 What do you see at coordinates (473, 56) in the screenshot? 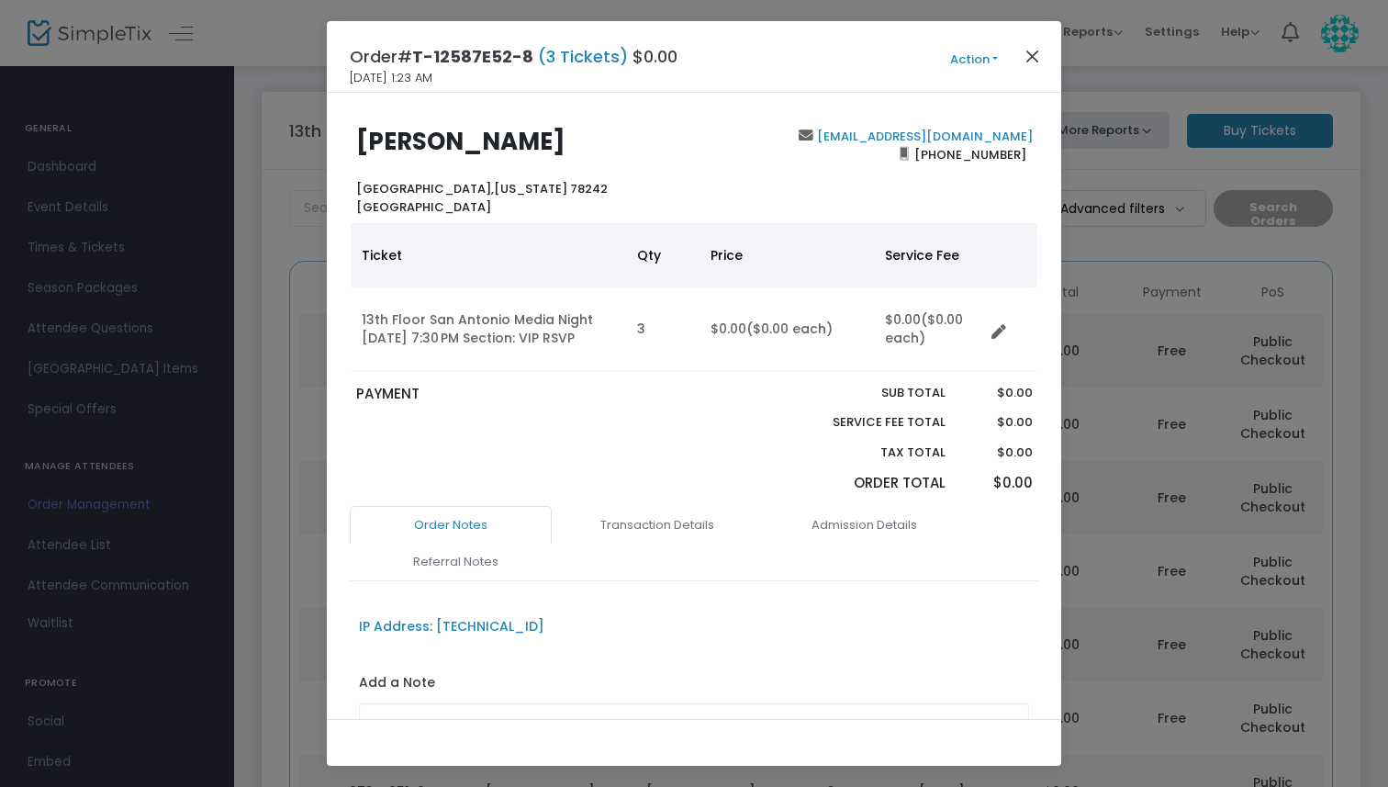
I see `span: T-12587E52-8` at bounding box center [473, 56].